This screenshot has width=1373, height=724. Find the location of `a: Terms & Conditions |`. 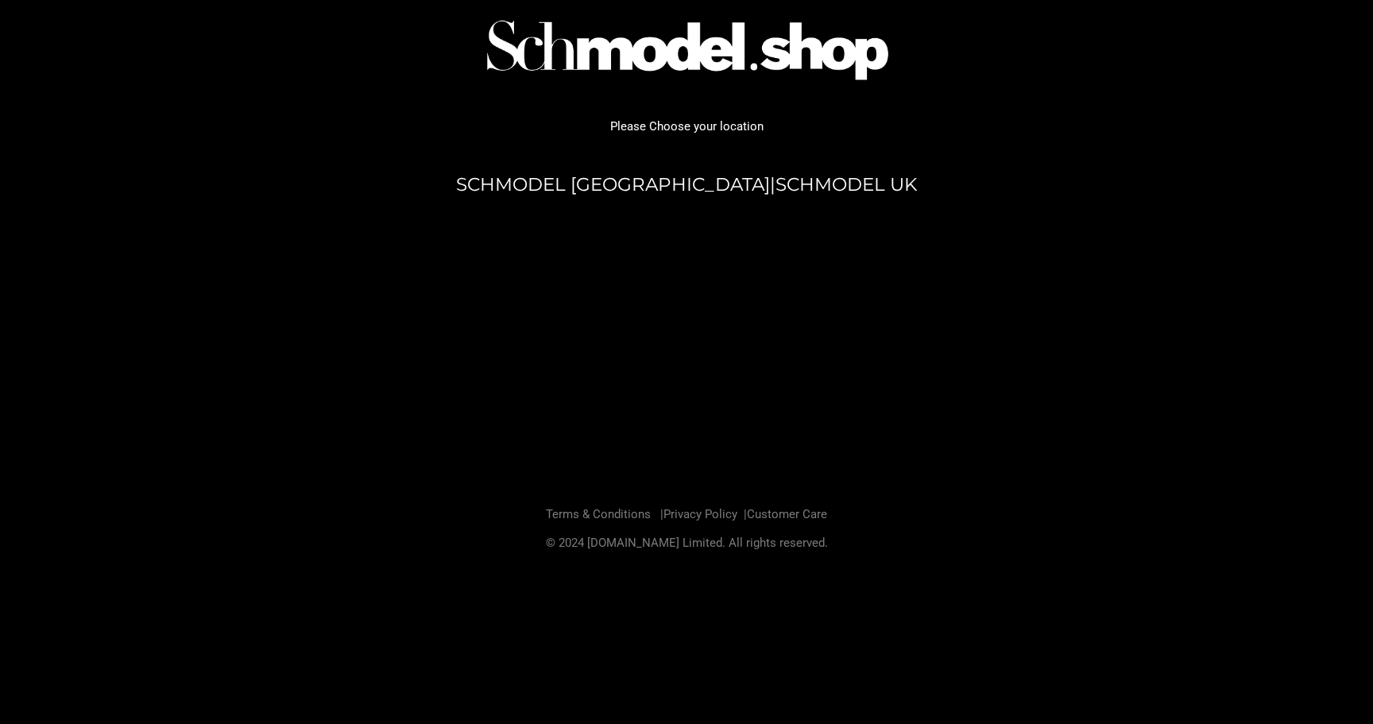

a: Terms & Conditions | is located at coordinates (605, 514).